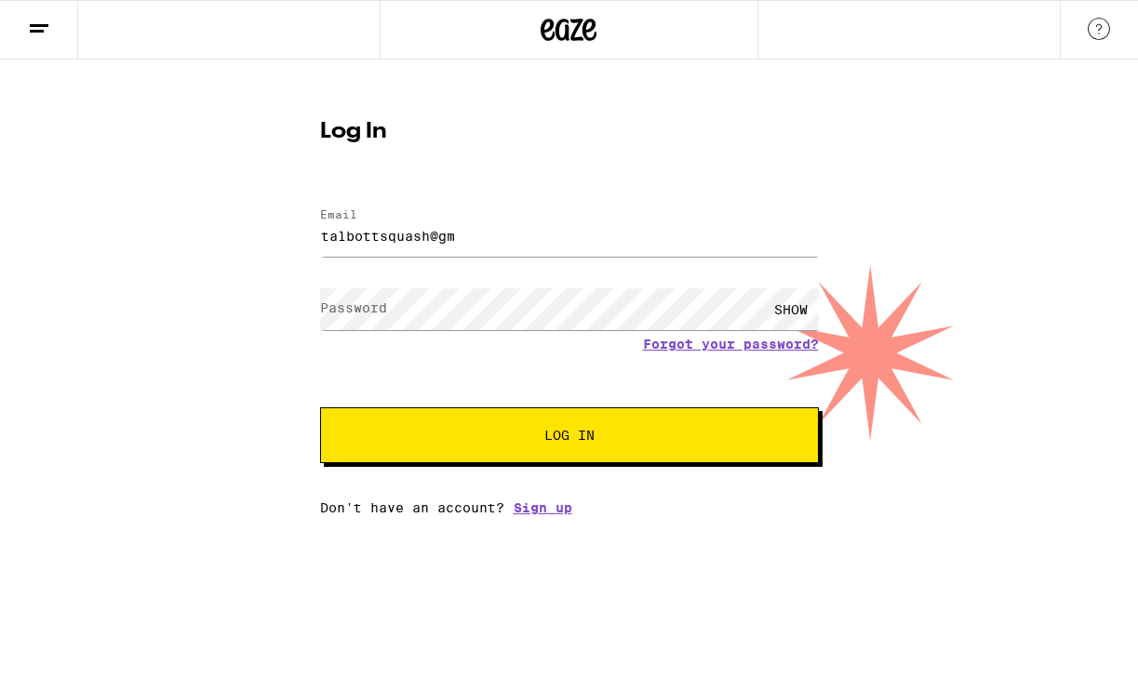  What do you see at coordinates (339, 214) in the screenshot?
I see `label: Email` at bounding box center [339, 214].